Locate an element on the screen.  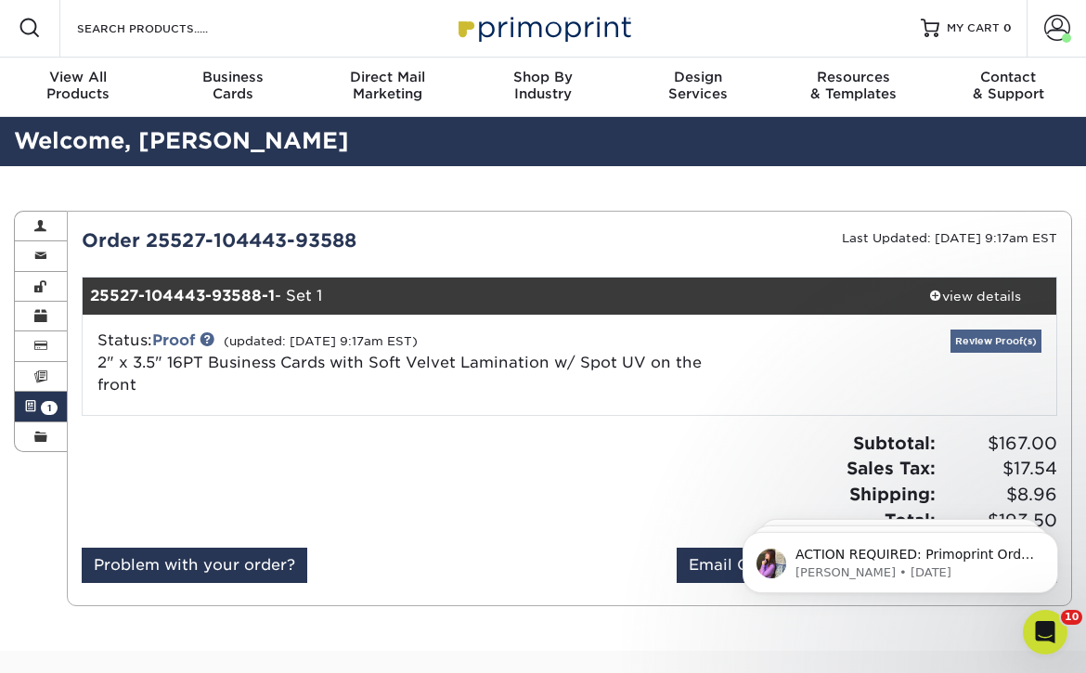
span: $167.00 is located at coordinates (999, 444).